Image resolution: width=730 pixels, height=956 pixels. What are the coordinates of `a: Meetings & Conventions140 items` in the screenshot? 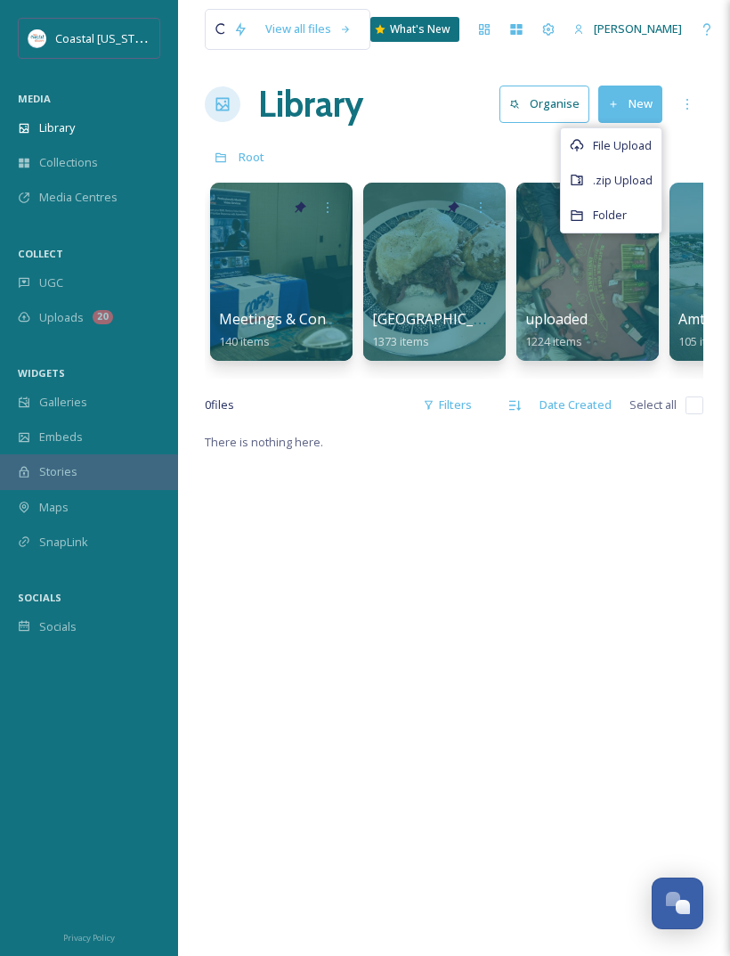 It's located at (301, 329).